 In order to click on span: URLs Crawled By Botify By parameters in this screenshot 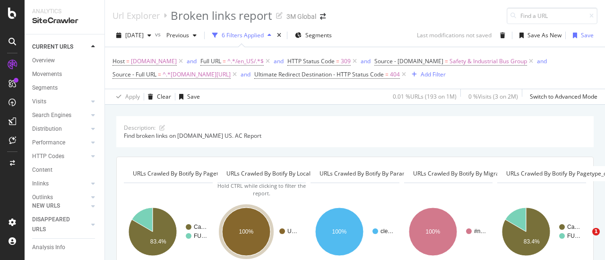, I will do `click(370, 173)`.